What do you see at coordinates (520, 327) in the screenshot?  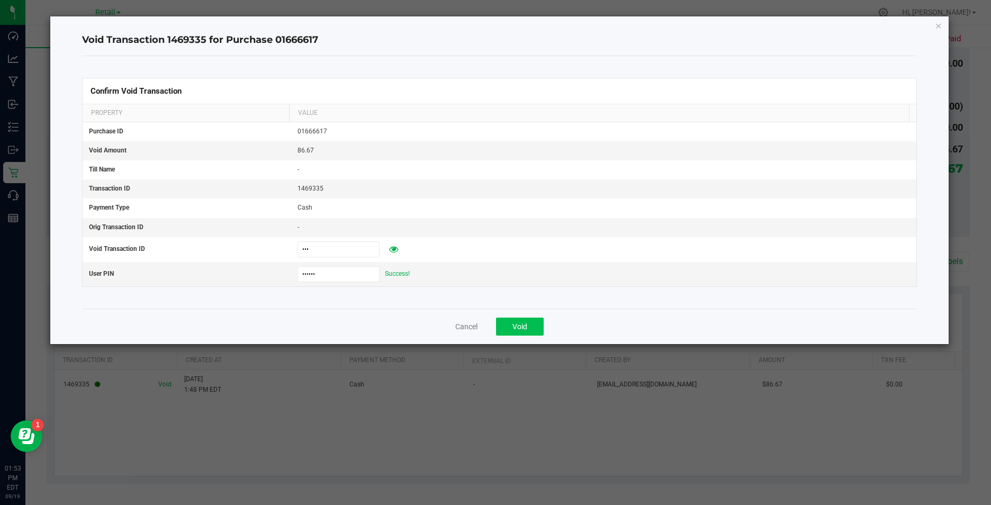 I see `span: Void` at bounding box center [520, 327].